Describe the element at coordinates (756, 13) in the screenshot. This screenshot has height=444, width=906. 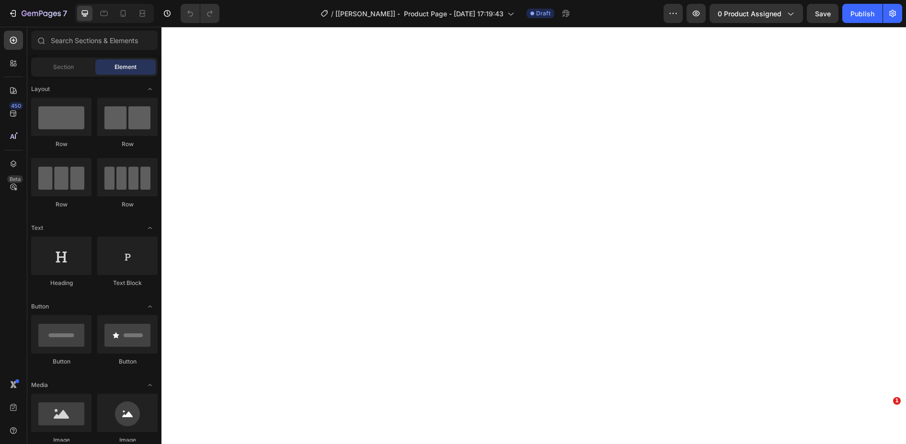
I see `button: 0 product assigned` at that location.